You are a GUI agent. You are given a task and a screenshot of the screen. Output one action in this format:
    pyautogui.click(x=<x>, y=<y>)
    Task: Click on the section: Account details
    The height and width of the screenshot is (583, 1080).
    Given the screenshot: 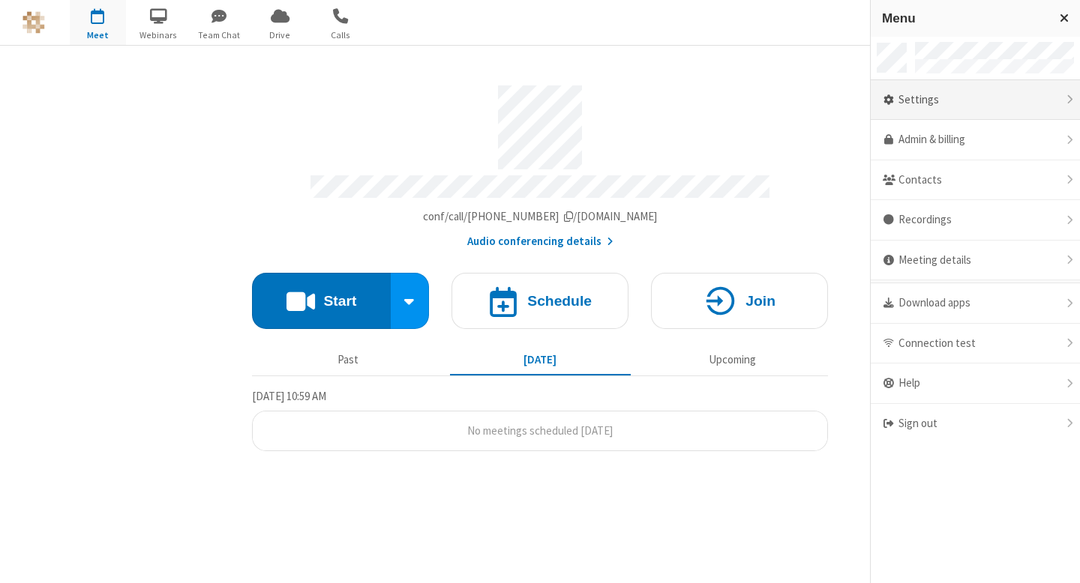 What is the action you would take?
    pyautogui.click(x=540, y=162)
    